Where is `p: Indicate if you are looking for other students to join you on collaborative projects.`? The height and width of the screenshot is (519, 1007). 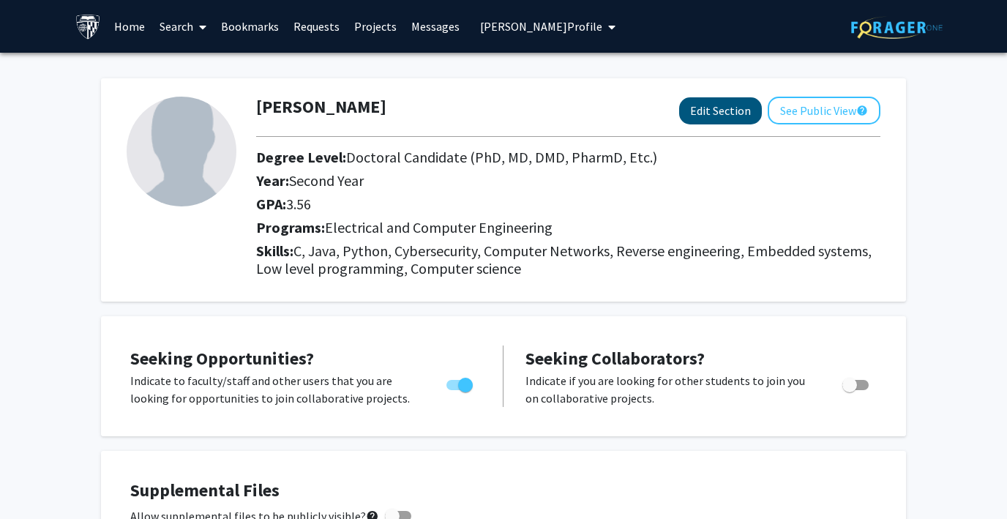
p: Indicate if you are looking for other students to join you on collaborative projects. is located at coordinates (669, 389).